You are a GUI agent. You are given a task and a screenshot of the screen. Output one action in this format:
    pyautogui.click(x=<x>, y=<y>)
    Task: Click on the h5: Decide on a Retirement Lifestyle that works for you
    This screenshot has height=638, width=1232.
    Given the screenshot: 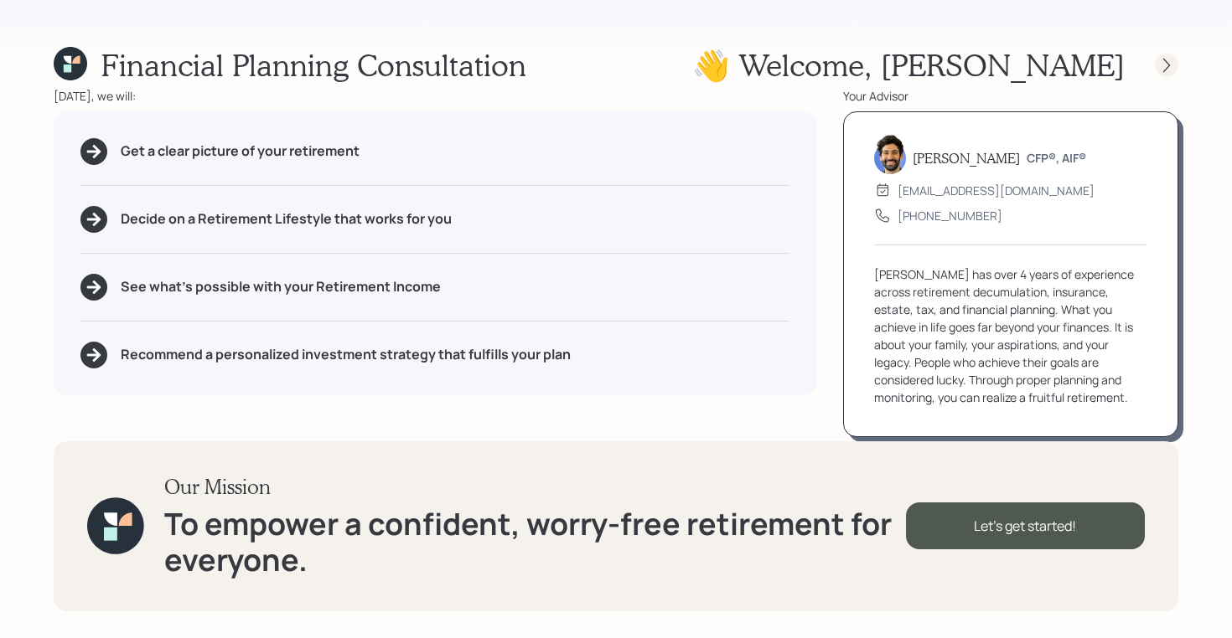 What is the action you would take?
    pyautogui.click(x=286, y=219)
    